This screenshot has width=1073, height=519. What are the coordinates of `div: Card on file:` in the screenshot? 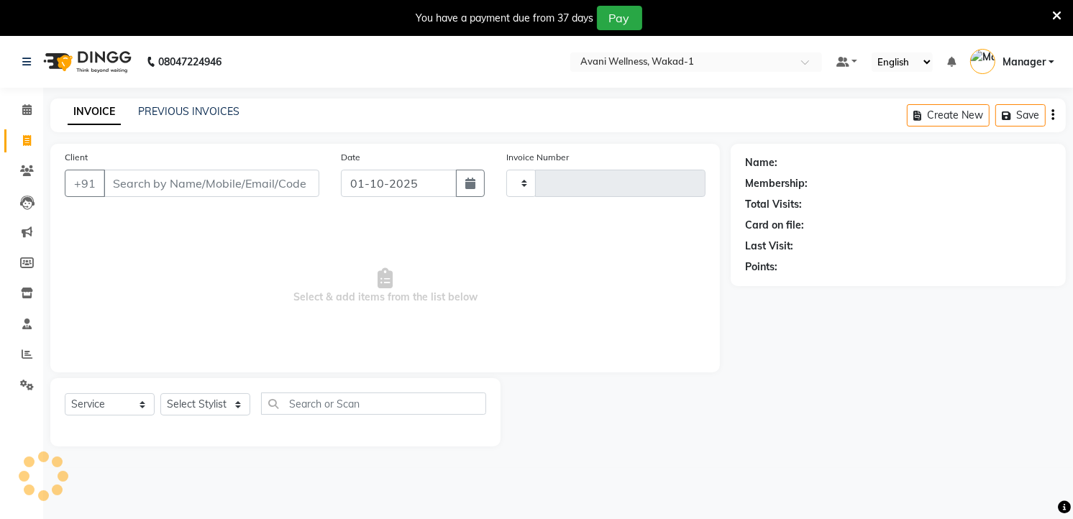 It's located at (774, 225).